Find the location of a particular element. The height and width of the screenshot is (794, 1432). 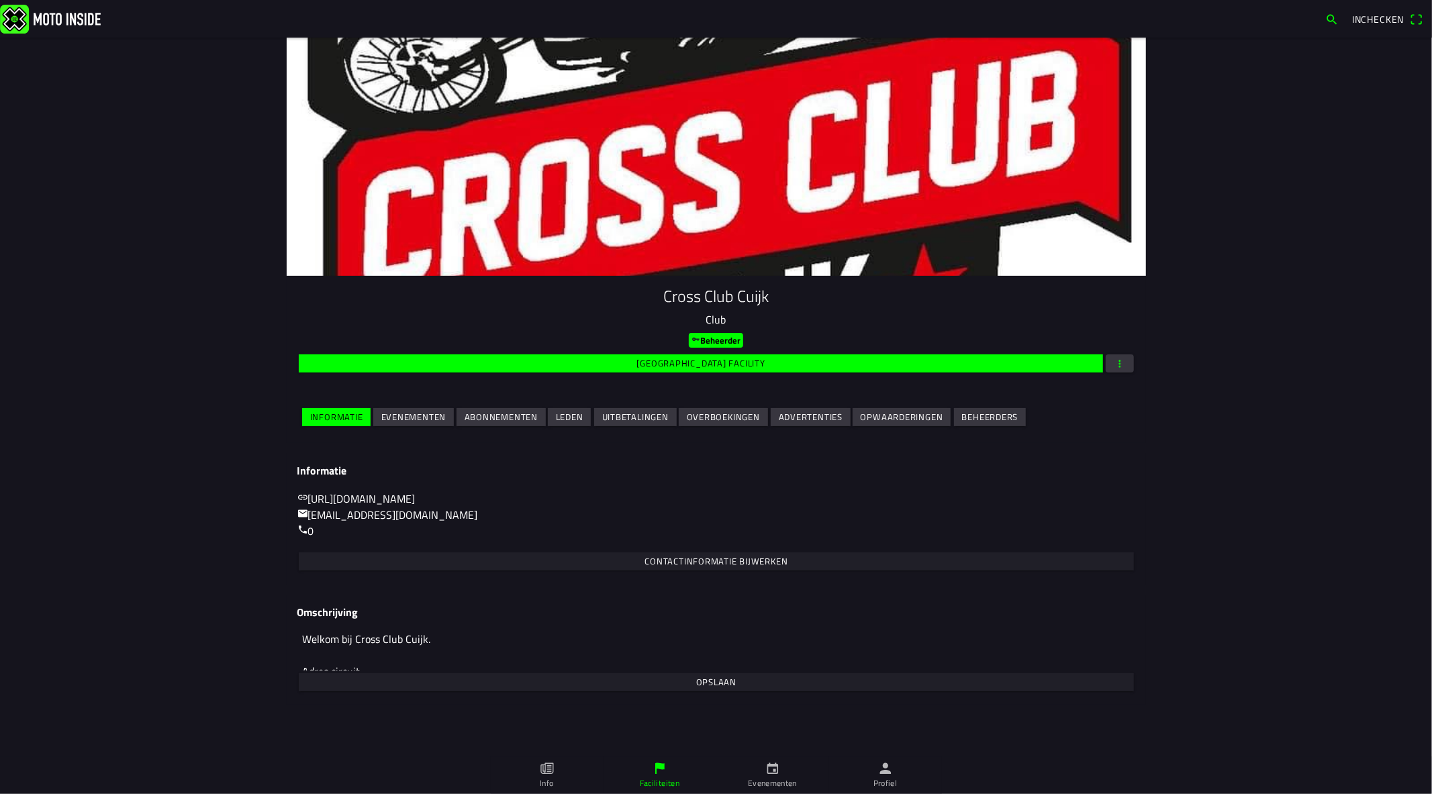

ion-label: Profiel is located at coordinates (886, 784).